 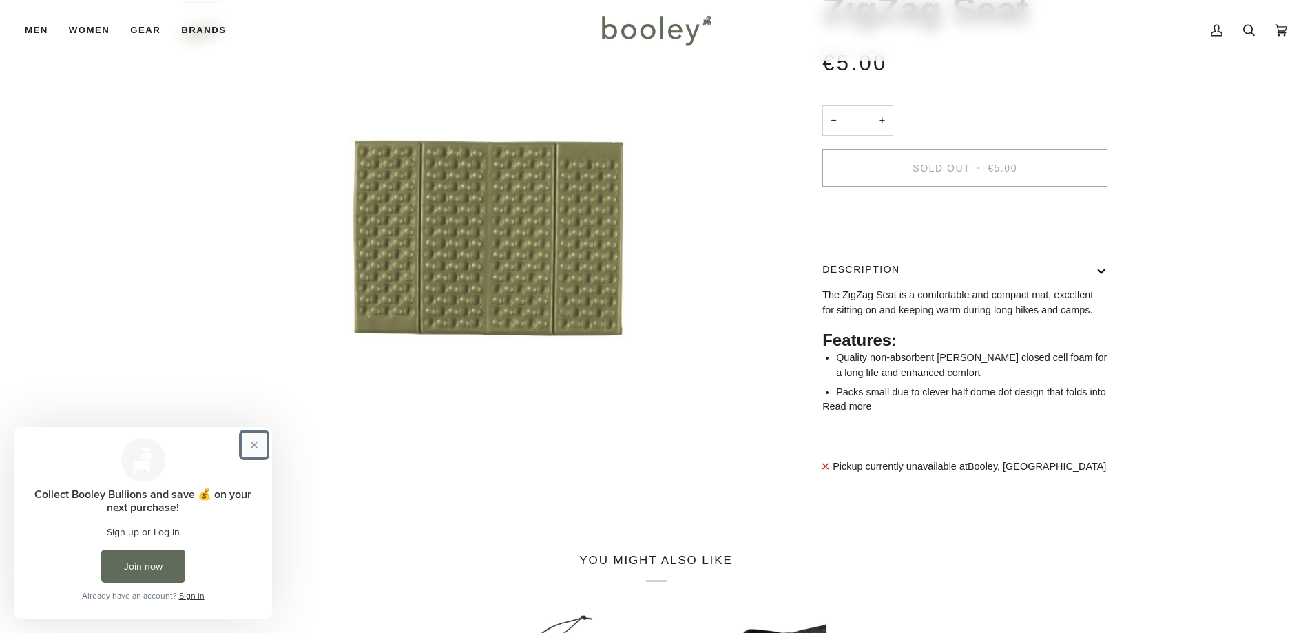 I want to click on h2: You might also like, so click(x=656, y=567).